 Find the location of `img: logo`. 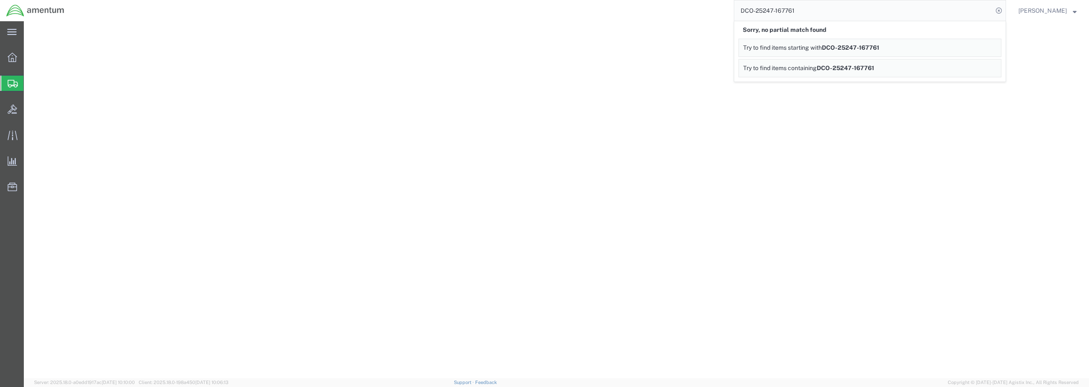

img: logo is located at coordinates (35, 11).